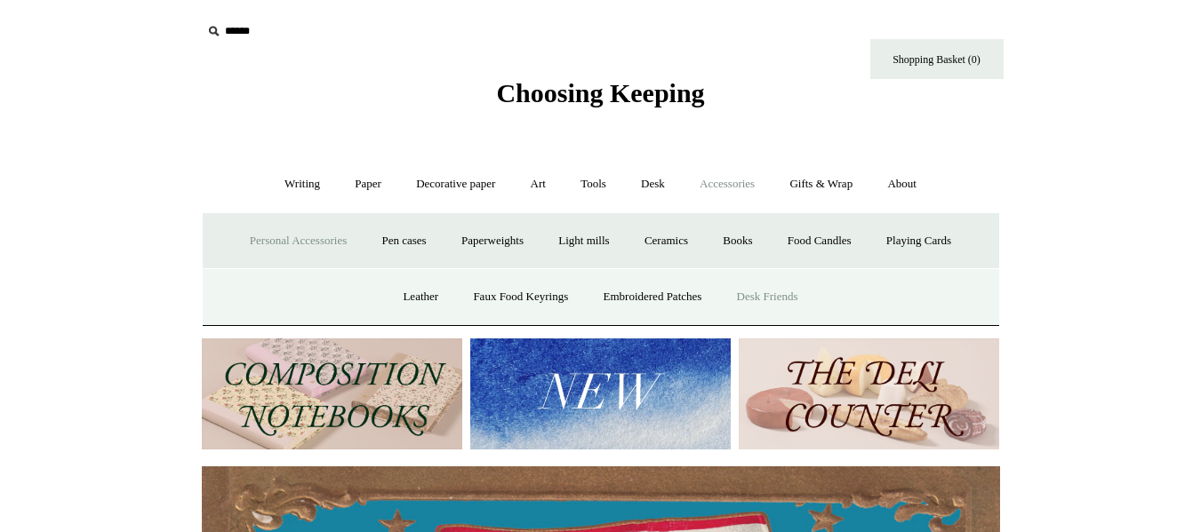 The height and width of the screenshot is (532, 1201). I want to click on a: Desk, so click(652, 184).